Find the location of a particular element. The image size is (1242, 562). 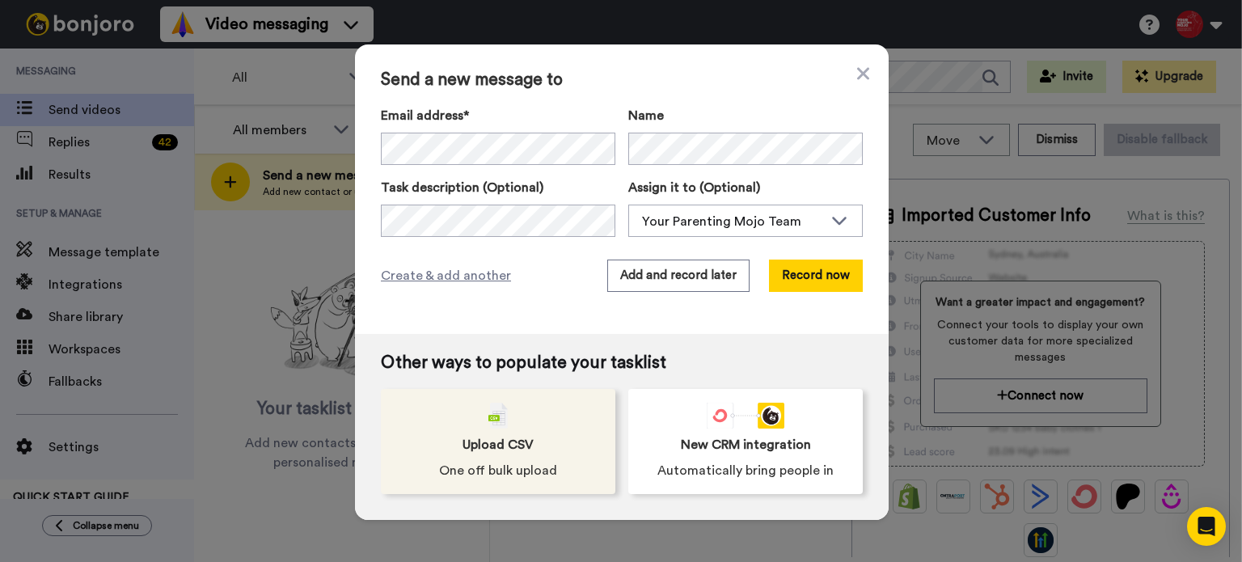

span: Send a new message to is located at coordinates (622, 80).